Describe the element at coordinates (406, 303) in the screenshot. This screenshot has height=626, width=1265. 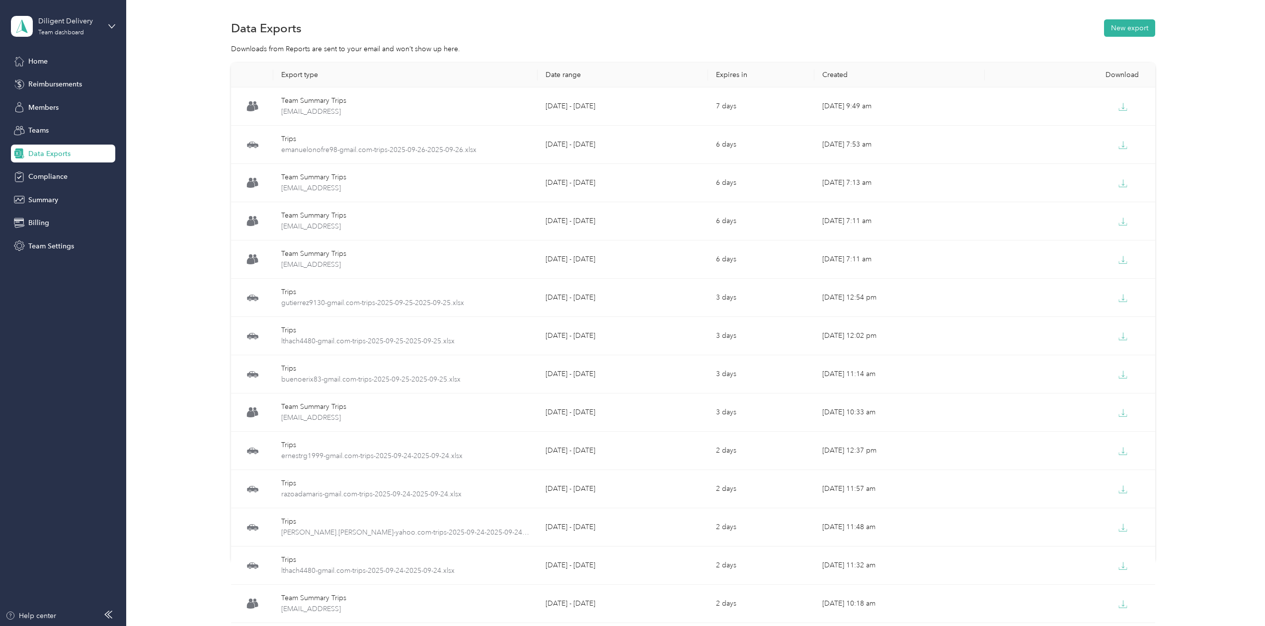
I see `span: gutierrez9130-gmail.com-trips-2025-09-25-2025-09-25.xlsx` at that location.